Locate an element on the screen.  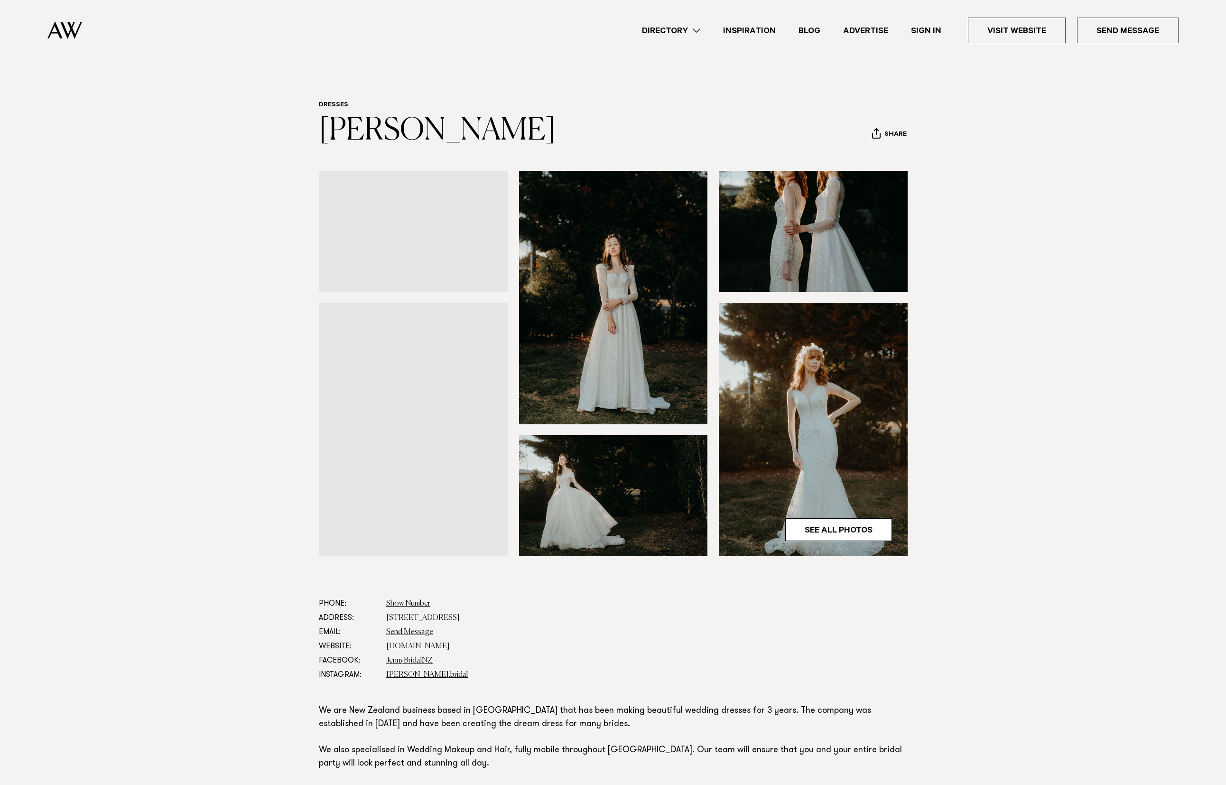
a: Show Number is located at coordinates (408, 604).